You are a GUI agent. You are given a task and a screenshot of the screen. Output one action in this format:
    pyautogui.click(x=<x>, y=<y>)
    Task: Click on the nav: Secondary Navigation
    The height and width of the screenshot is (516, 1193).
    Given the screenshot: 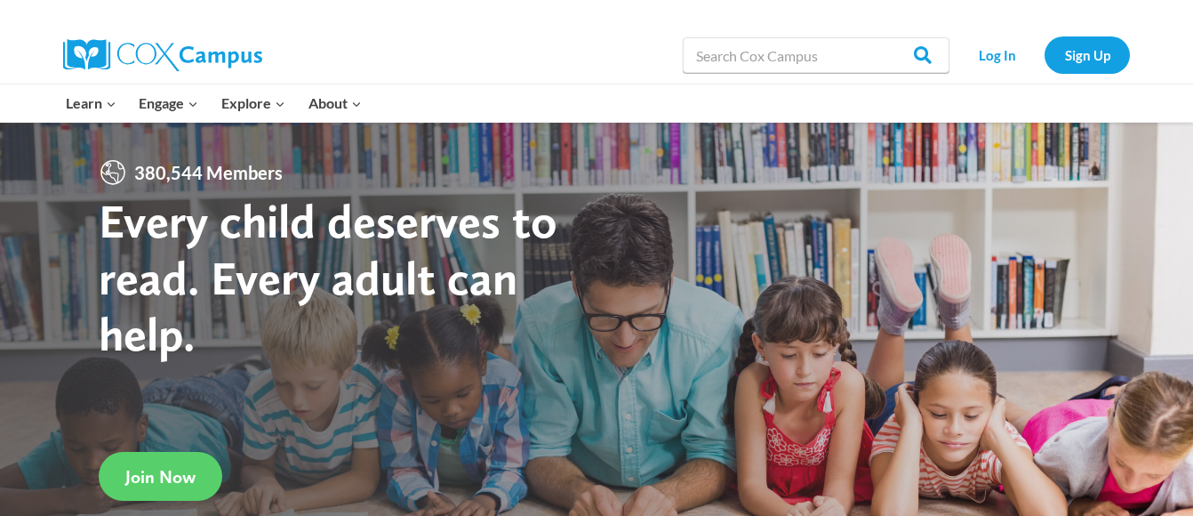 What is the action you would take?
    pyautogui.click(x=1044, y=54)
    